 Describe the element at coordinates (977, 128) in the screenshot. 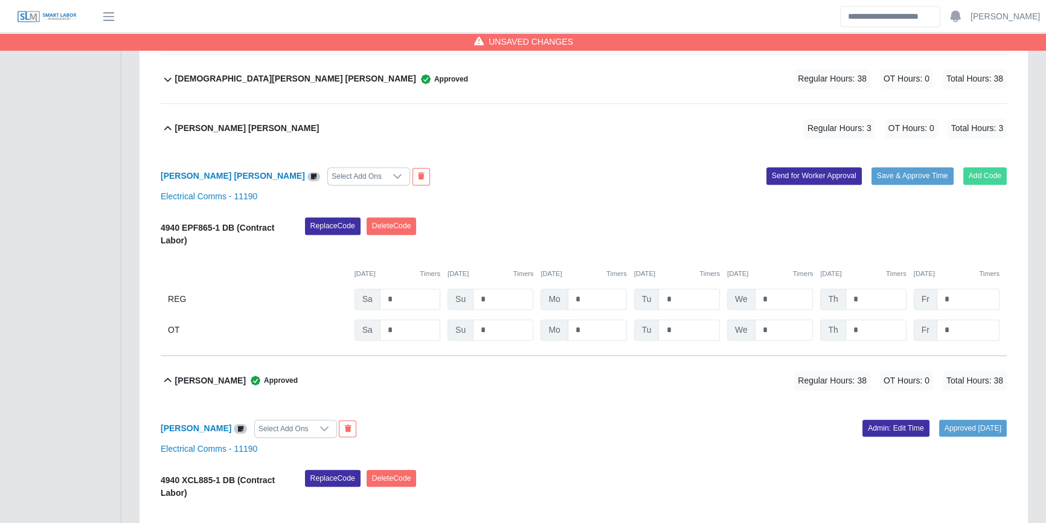

I see `span: Total Hours: 3` at that location.